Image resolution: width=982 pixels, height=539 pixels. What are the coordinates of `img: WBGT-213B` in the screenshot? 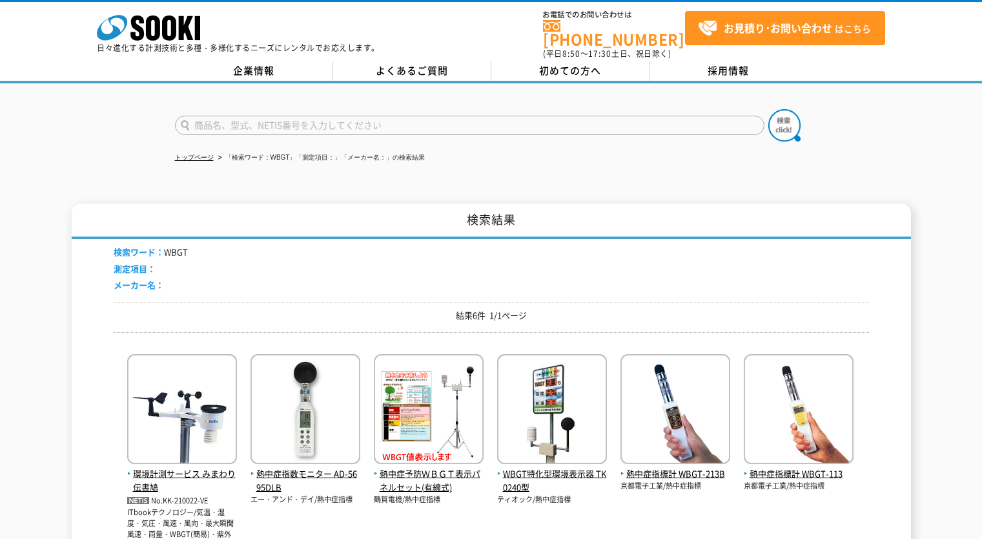 It's located at (676, 410).